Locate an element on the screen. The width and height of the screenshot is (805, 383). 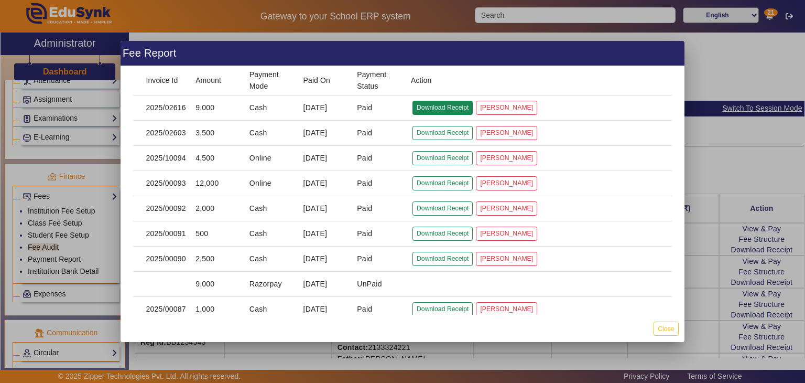
mat-header-cell: Payment Status is located at coordinates (375, 81).